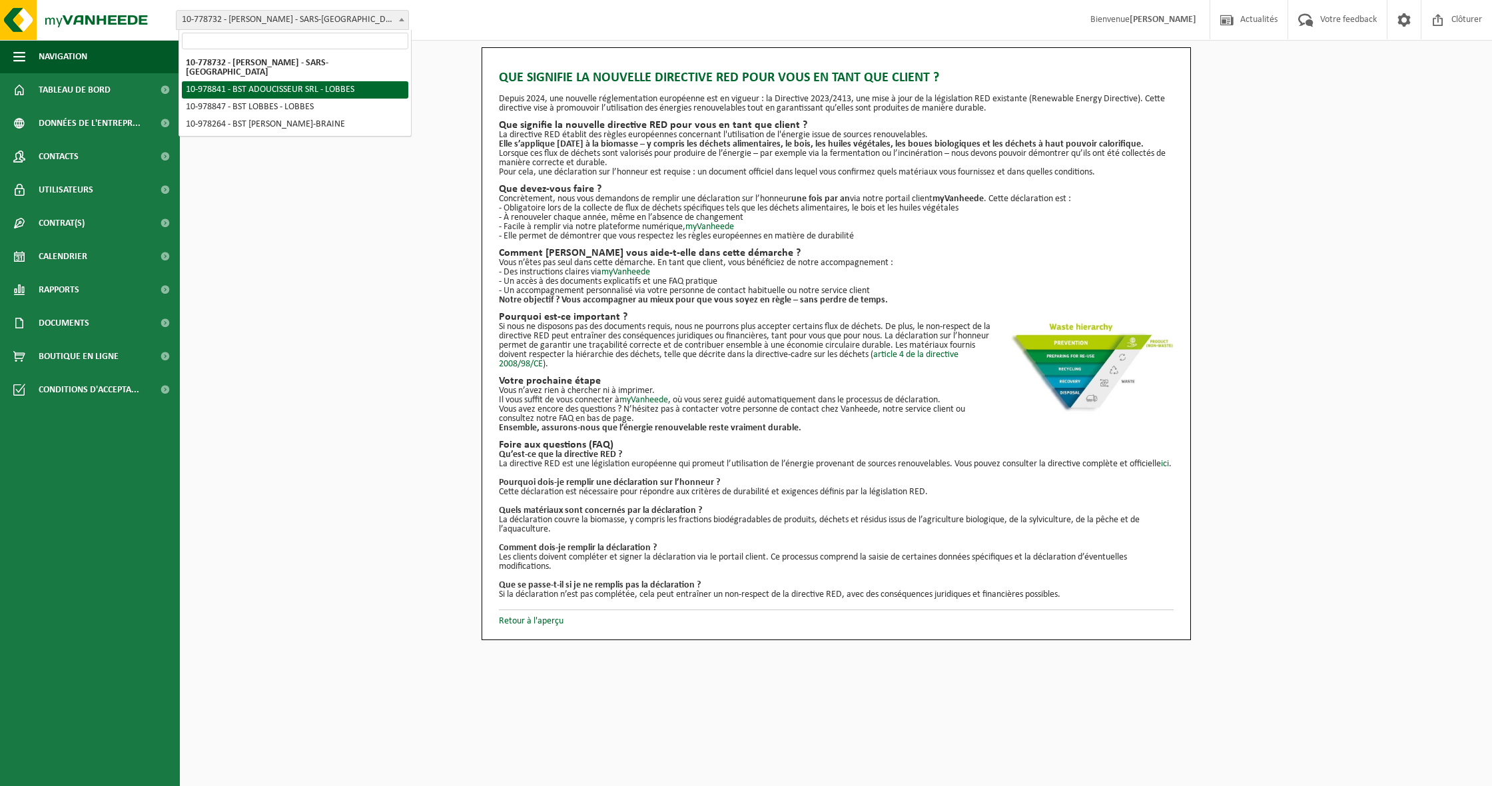 This screenshot has width=1492, height=786. I want to click on span: Calendrier, so click(63, 256).